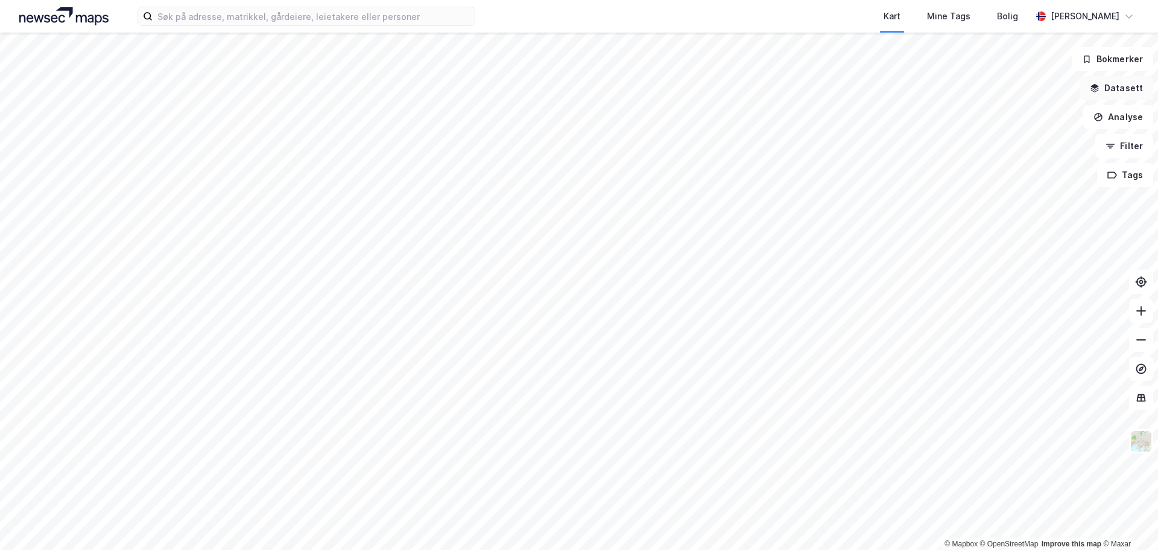 The width and height of the screenshot is (1158, 550). I want to click on div: Kontrollprogram for chat, so click(1128, 521).